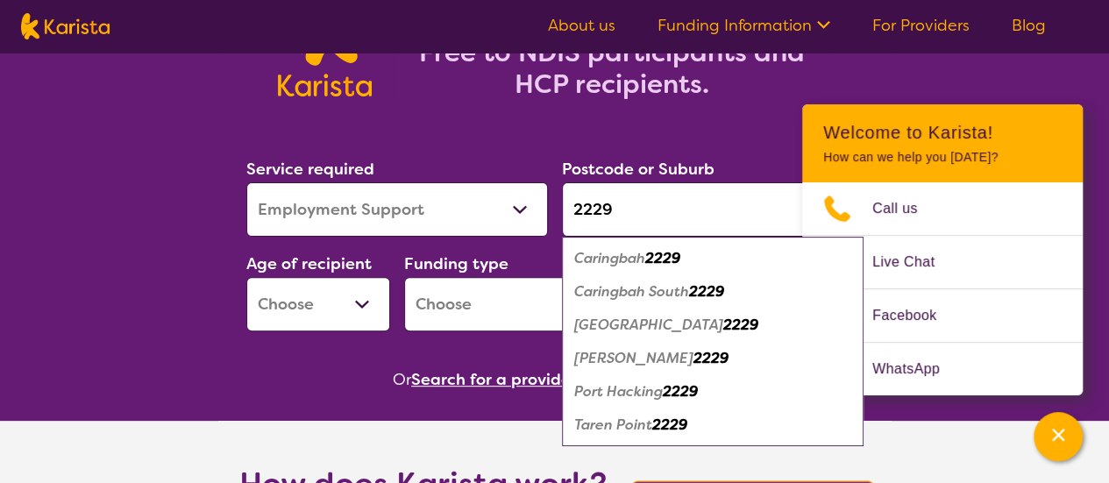  Describe the element at coordinates (713, 359) in the screenshot. I see `div: Lilli Pilli 2229` at that location.